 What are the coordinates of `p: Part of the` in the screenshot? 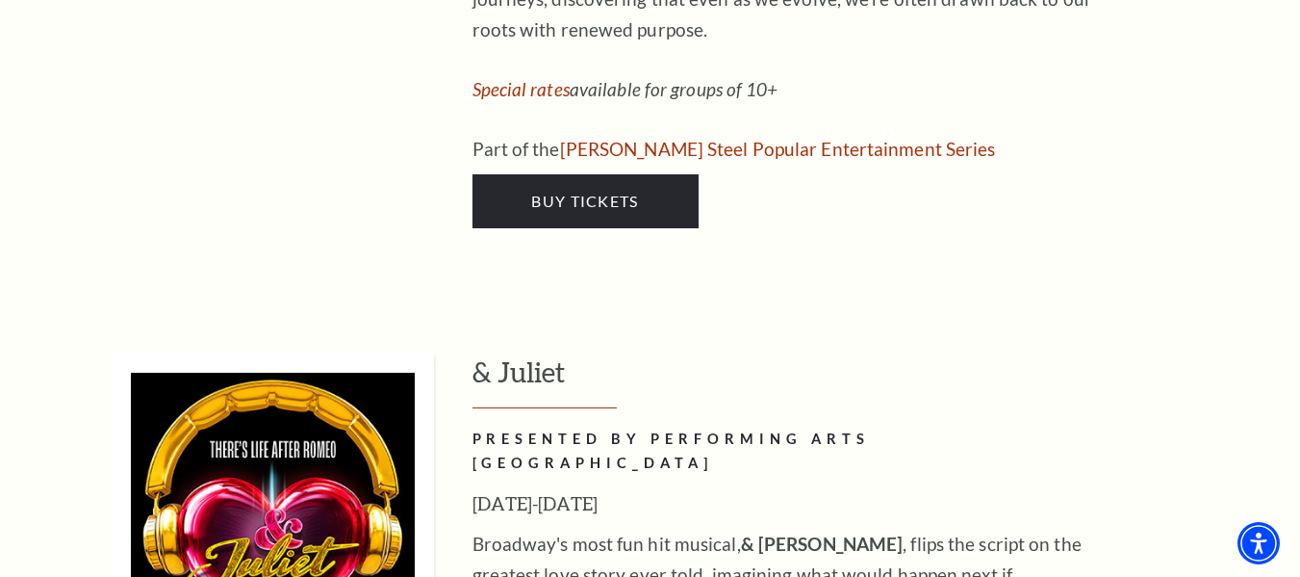 It's located at (785, 149).